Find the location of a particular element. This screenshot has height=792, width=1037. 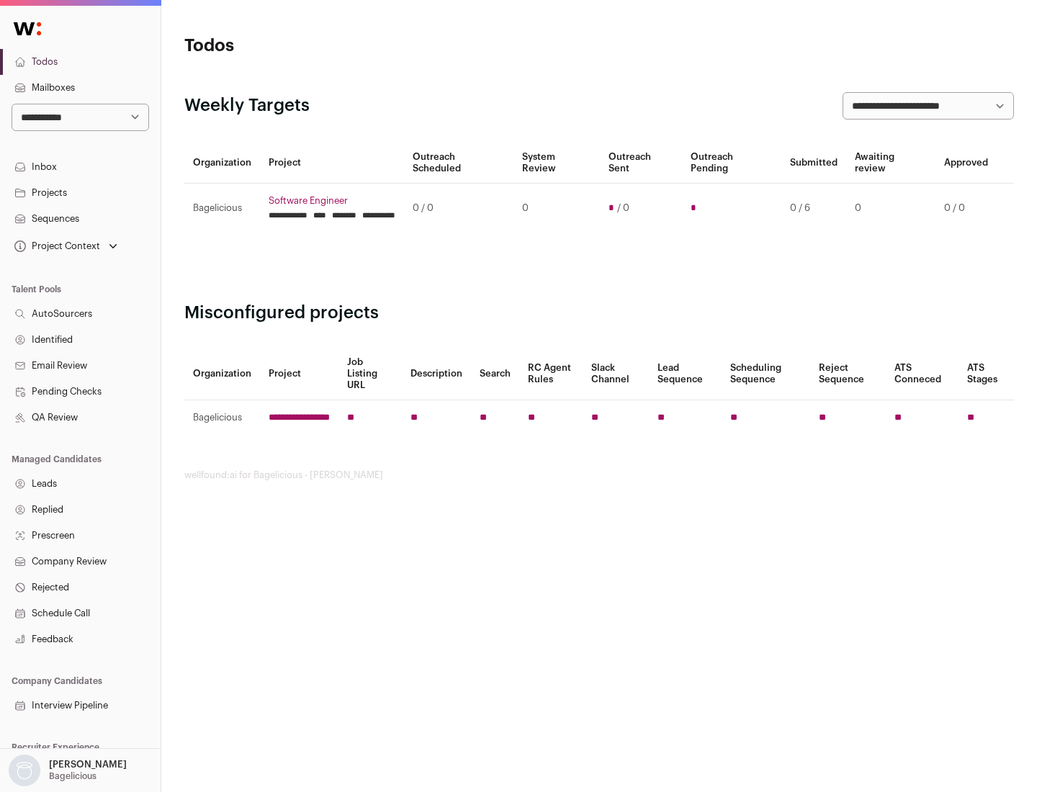

th: ATS Conneced is located at coordinates (922, 374).